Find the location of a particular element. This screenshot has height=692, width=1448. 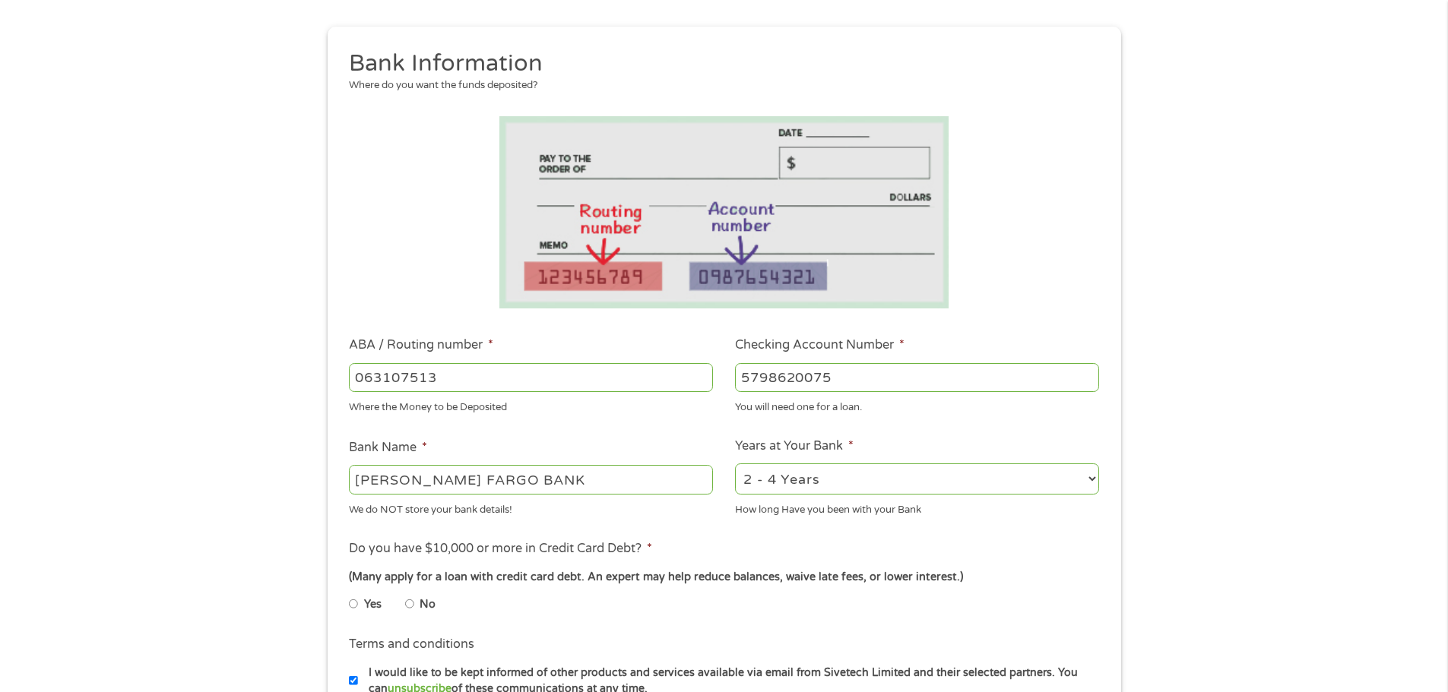

label: Bank Name is located at coordinates (388, 448).